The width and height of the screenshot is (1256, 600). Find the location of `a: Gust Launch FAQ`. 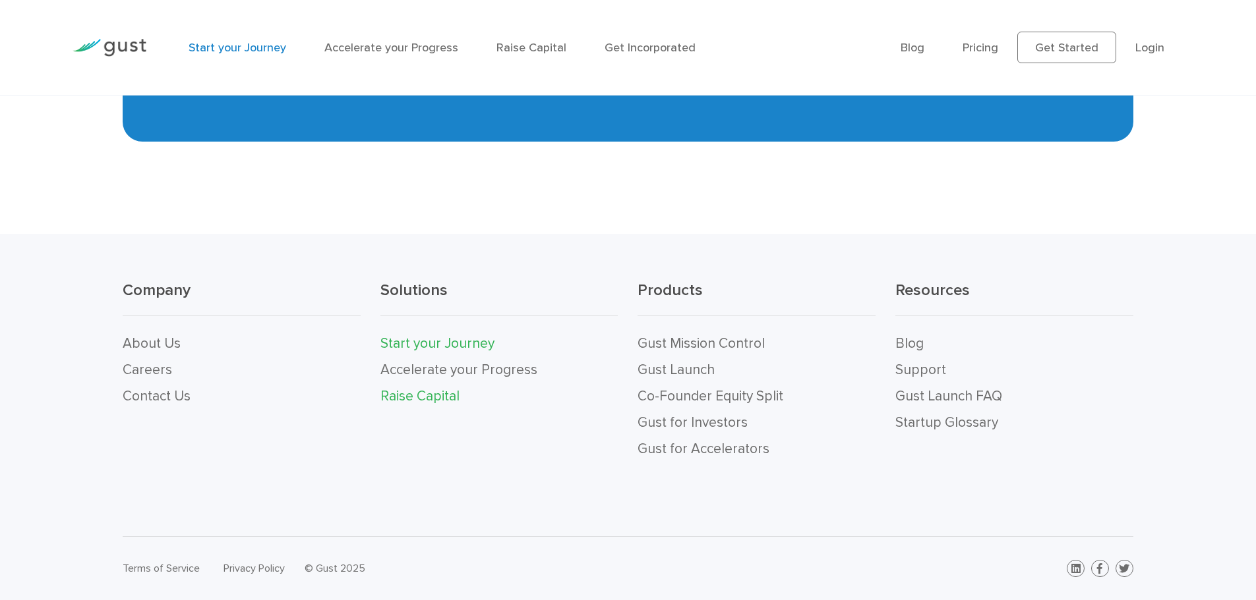

a: Gust Launch FAQ is located at coordinates (948, 396).